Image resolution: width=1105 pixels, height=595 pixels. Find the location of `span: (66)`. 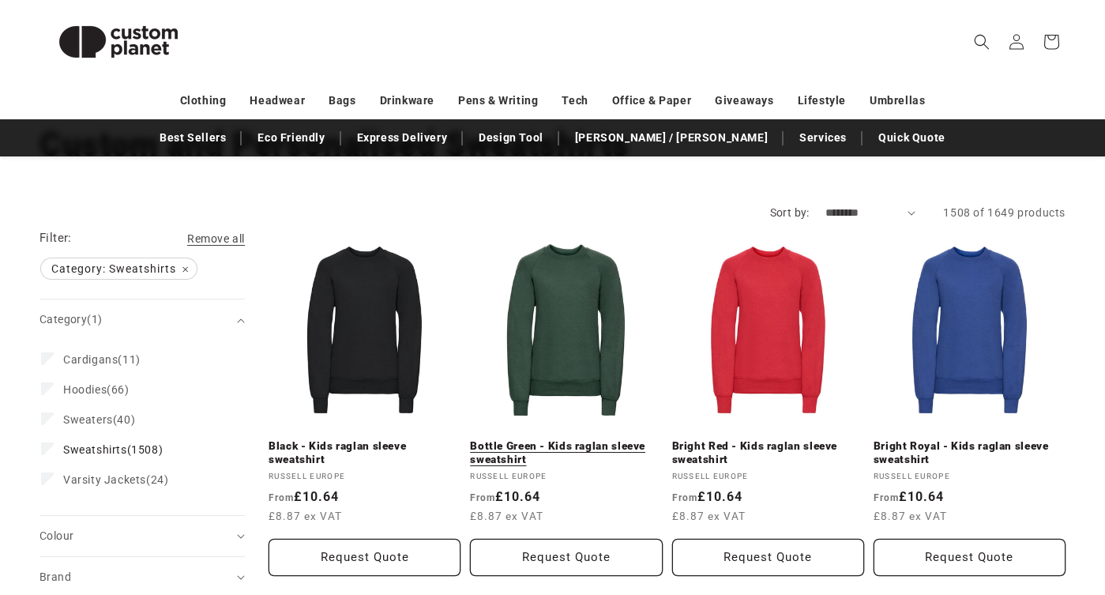

span: (66) is located at coordinates (96, 389).